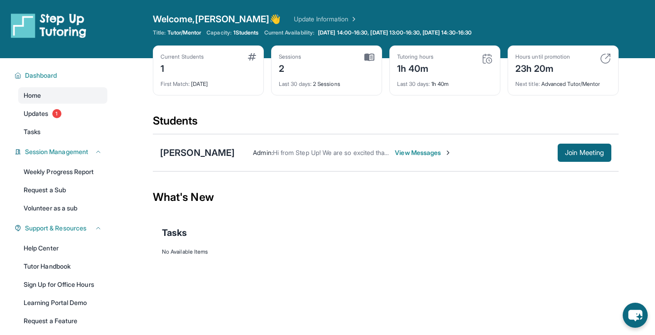 The width and height of the screenshot is (655, 335). What do you see at coordinates (386, 124) in the screenshot?
I see `div: Students` at bounding box center [386, 124].